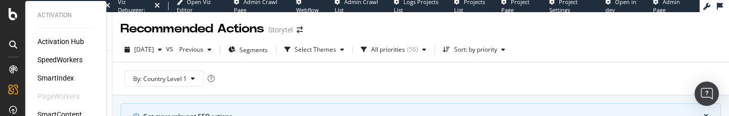 The image size is (729, 116). What do you see at coordinates (474, 50) in the screenshot?
I see `button: Sort: by priority` at bounding box center [474, 50].